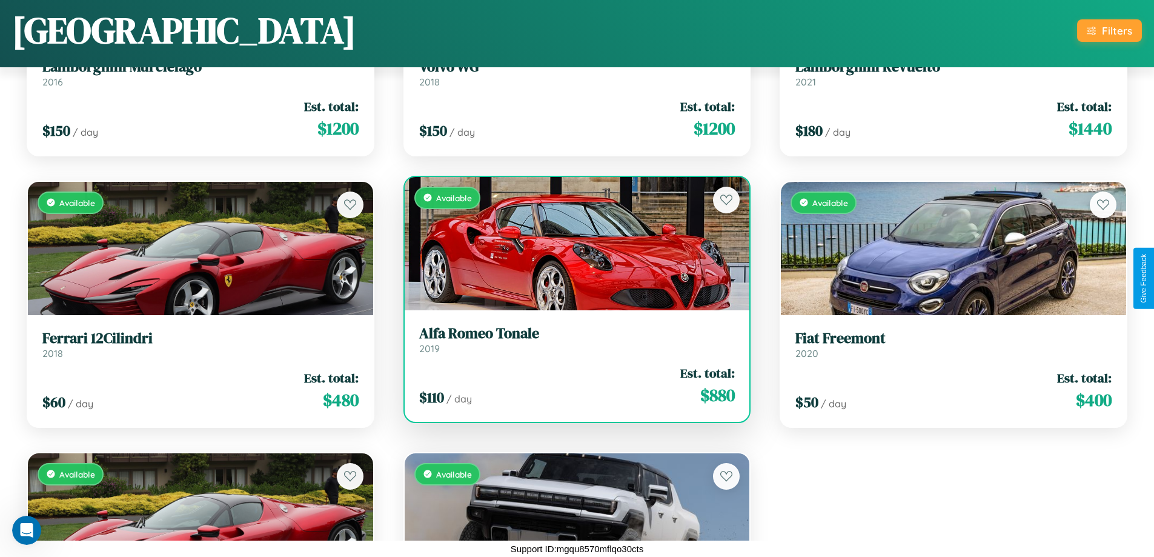 The height and width of the screenshot is (557, 1154). I want to click on h3: Fiat Freemont, so click(953, 338).